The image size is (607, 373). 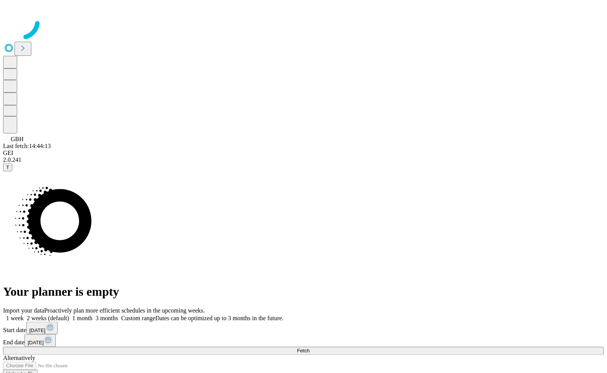 I want to click on button: Fetch, so click(x=303, y=351).